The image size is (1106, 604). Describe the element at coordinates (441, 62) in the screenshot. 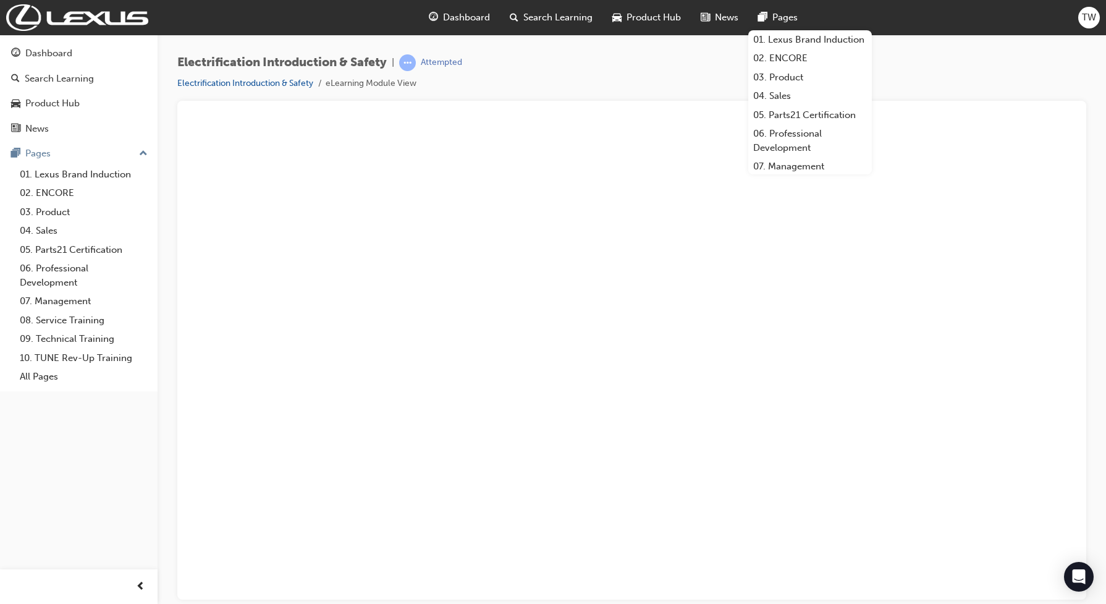

I see `div: Attempted` at that location.